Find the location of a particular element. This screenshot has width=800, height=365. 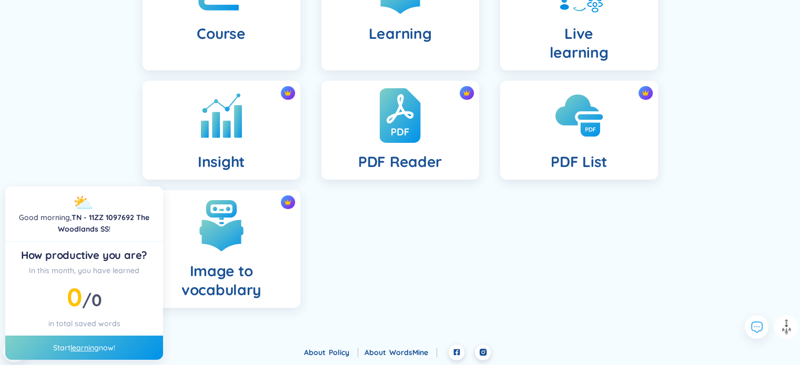

a: Policy is located at coordinates (343, 353).